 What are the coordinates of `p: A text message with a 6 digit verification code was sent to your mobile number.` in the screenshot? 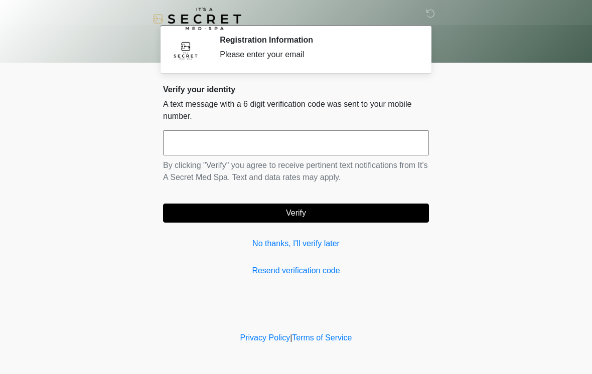 It's located at (296, 110).